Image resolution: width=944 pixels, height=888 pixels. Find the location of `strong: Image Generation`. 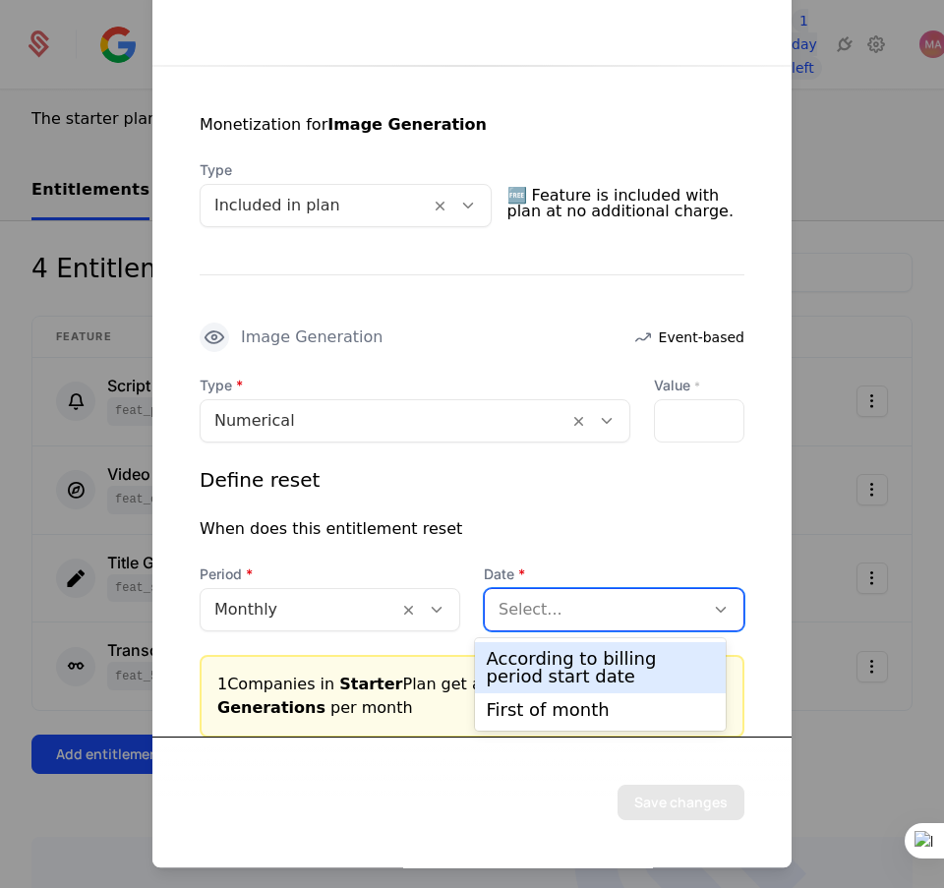

strong: Image Generation is located at coordinates (407, 124).